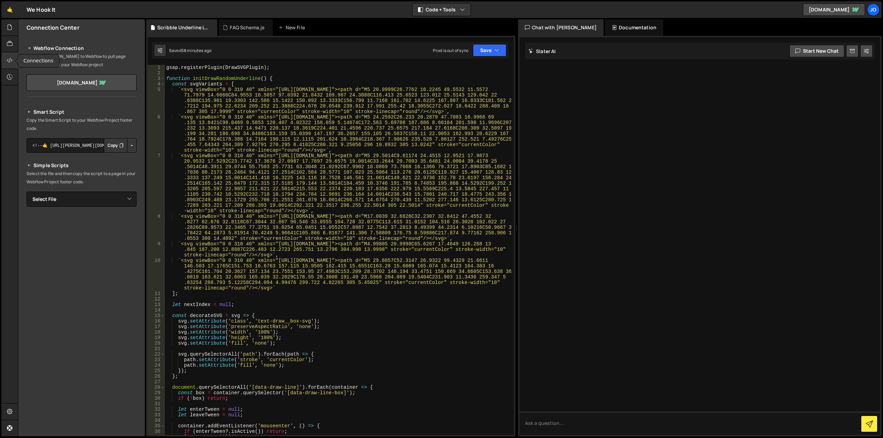 The image size is (883, 438). What do you see at coordinates (156, 410) in the screenshot?
I see `div: 32` at bounding box center [156, 410].